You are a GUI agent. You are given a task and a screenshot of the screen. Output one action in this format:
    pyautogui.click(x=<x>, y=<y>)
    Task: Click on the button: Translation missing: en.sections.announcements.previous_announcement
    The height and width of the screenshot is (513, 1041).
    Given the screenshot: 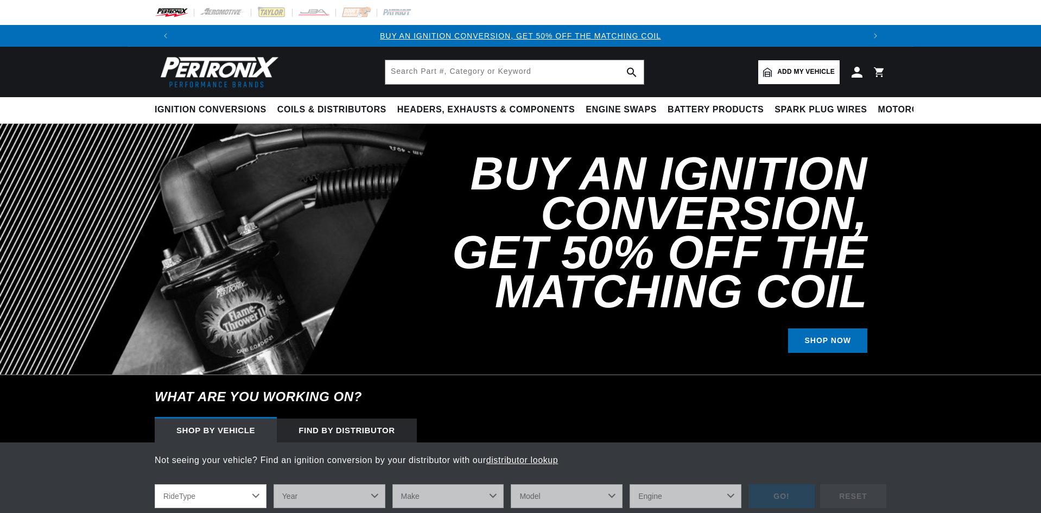 What is the action you would take?
    pyautogui.click(x=166, y=36)
    